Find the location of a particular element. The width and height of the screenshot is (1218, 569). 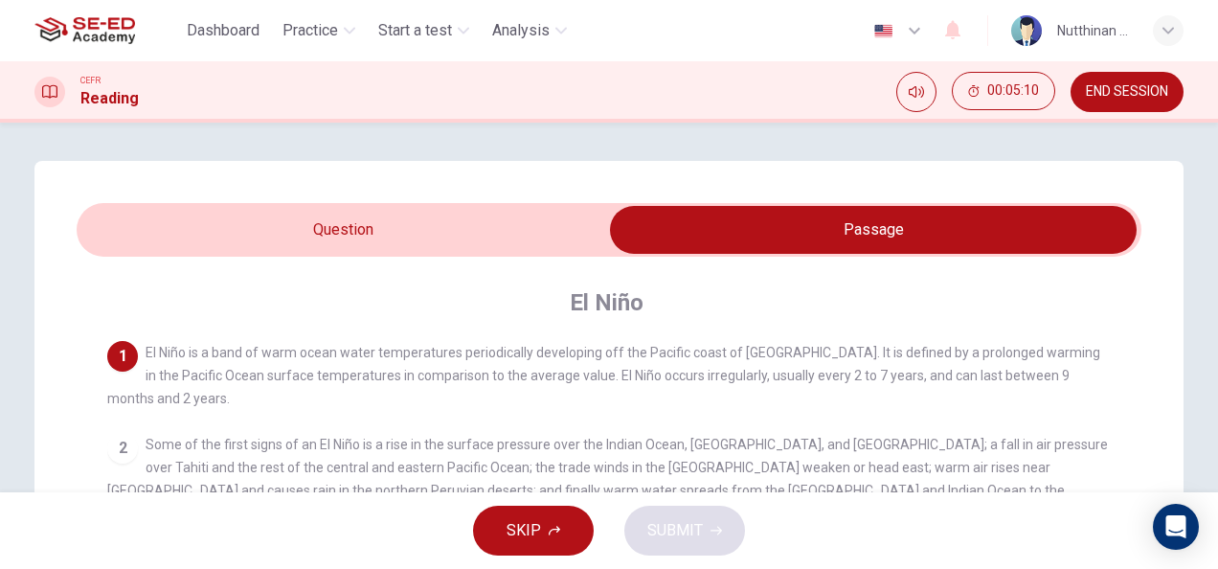

button: Practice is located at coordinates (319, 31).